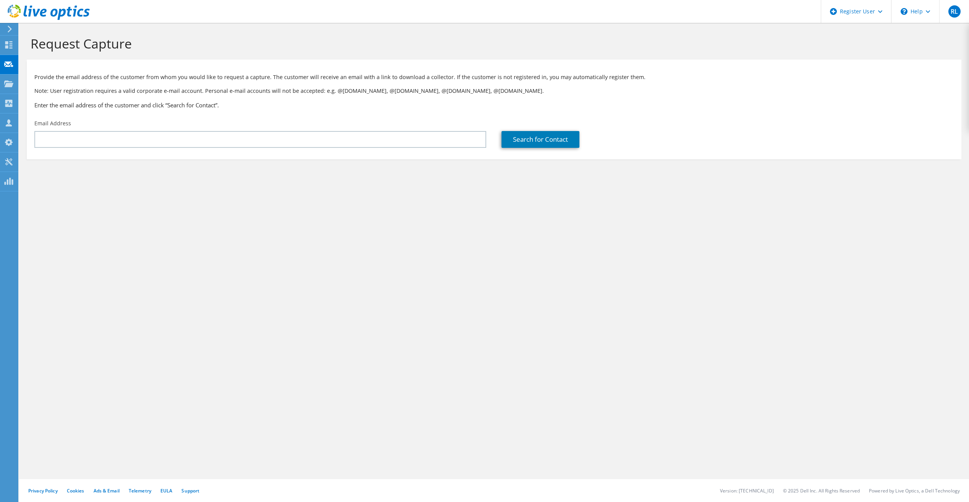  I want to click on li: Powered by Live Optics, a Dell Technology, so click(915, 490).